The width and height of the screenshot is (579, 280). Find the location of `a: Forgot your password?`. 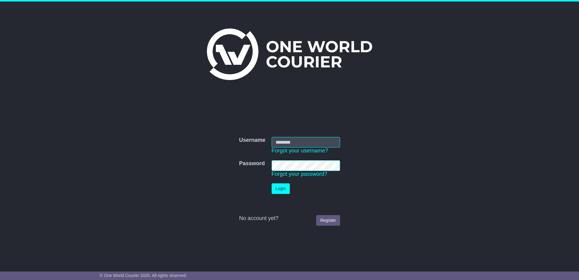

a: Forgot your password? is located at coordinates (299, 174).